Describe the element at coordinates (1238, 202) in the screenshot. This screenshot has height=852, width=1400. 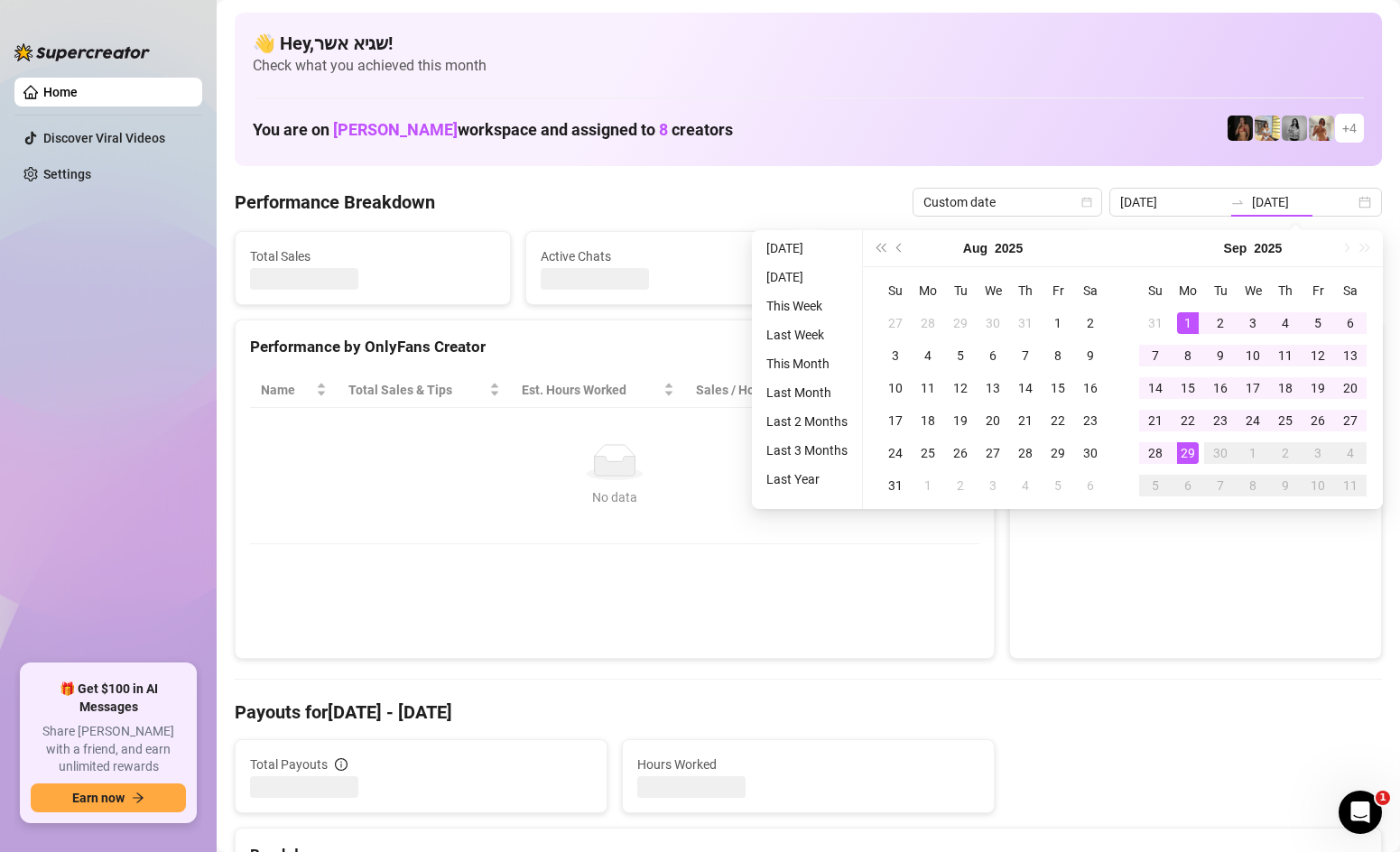
I see `span: swap-right` at that location.